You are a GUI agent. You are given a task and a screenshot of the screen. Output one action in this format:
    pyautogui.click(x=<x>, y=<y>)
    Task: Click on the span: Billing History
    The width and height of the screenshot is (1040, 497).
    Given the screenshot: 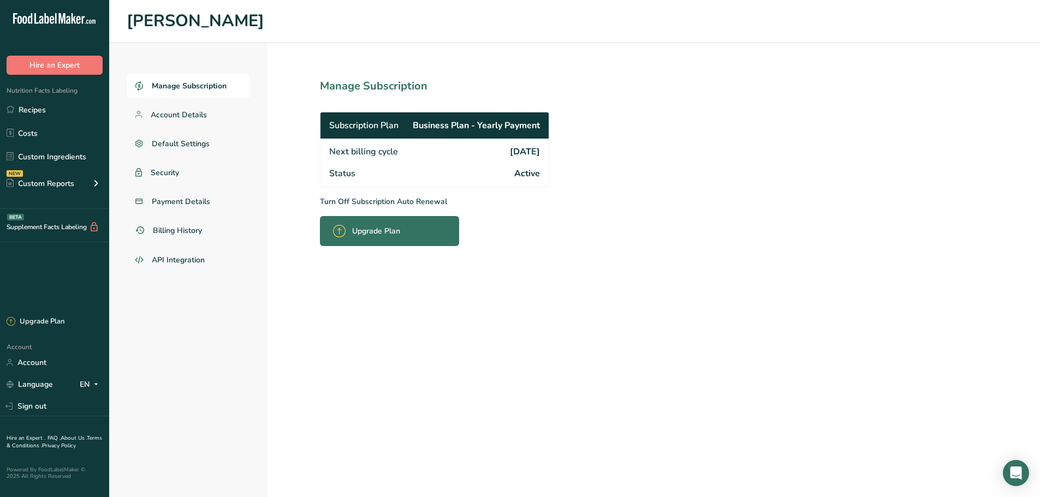 What is the action you would take?
    pyautogui.click(x=177, y=230)
    